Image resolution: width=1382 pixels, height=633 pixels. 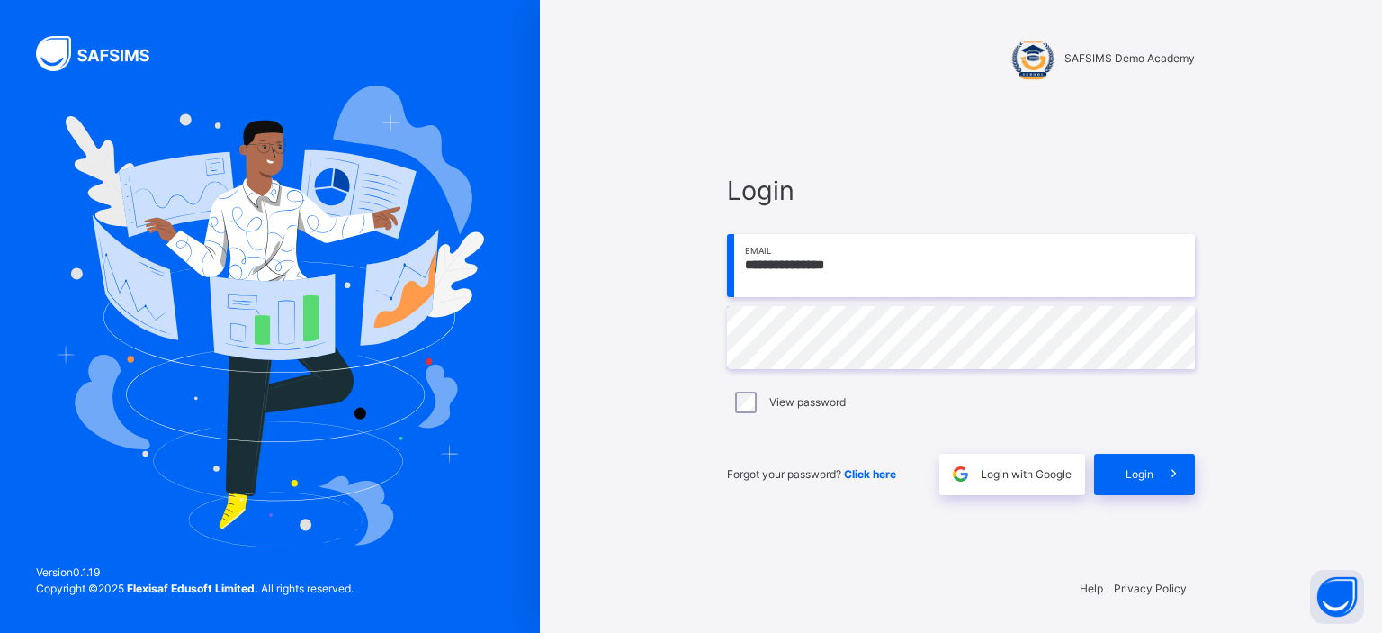 I want to click on img: google.396cfc9801f0270233282035f929180a.svg, so click(x=960, y=473).